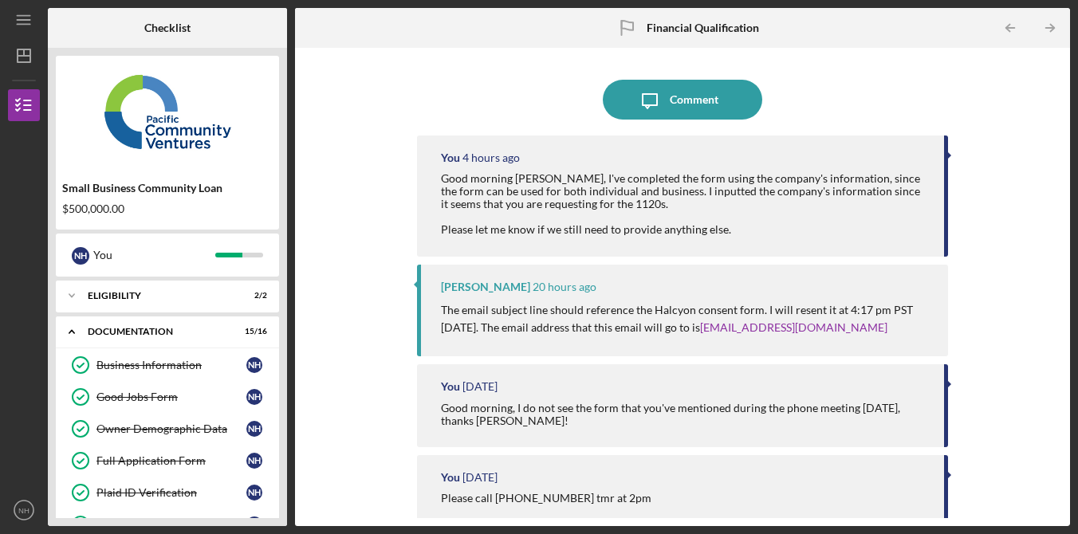 The width and height of the screenshot is (1078, 534). I want to click on a: Business InformationNH, so click(167, 365).